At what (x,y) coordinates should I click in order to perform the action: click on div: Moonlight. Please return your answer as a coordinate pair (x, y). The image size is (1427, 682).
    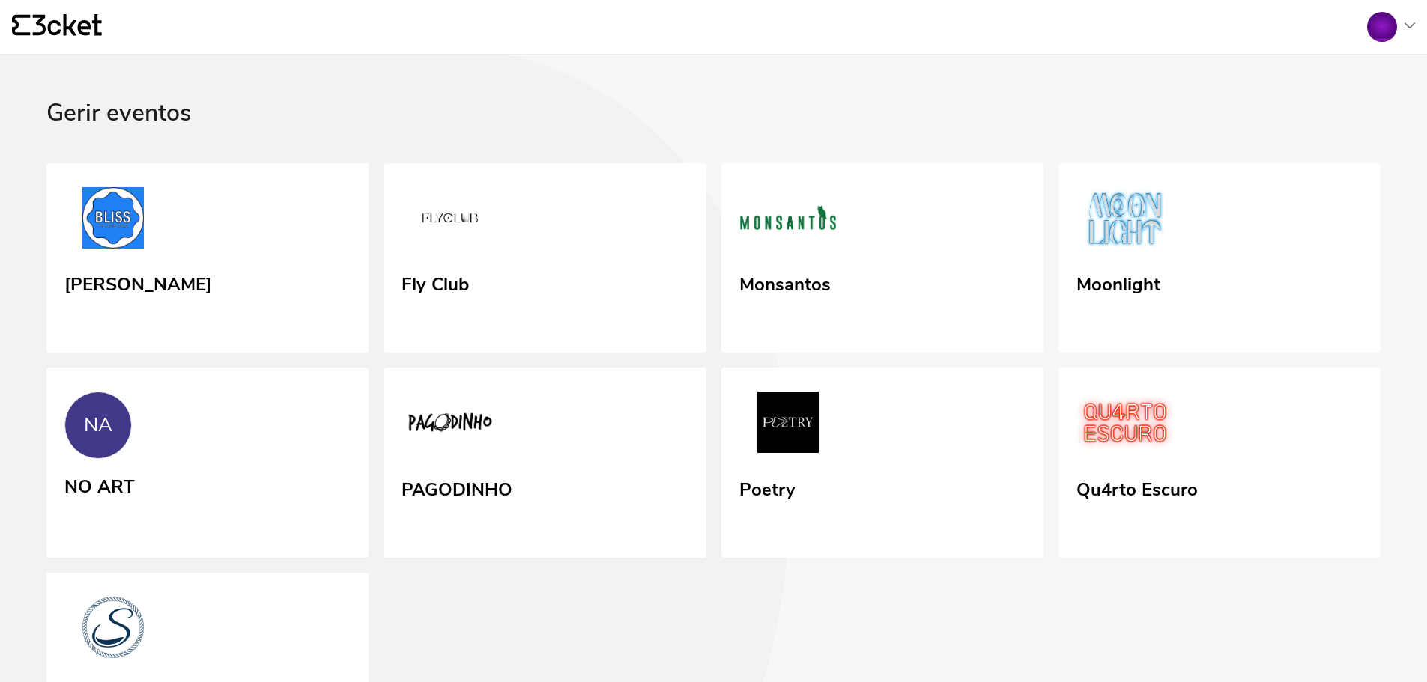
    Looking at the image, I should click on (1118, 282).